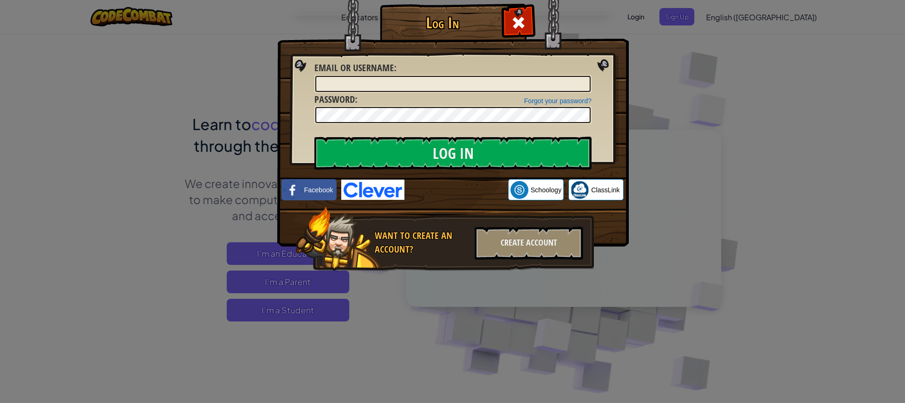 The height and width of the screenshot is (403, 905). Describe the element at coordinates (442, 23) in the screenshot. I see `h1: Log In` at that location.